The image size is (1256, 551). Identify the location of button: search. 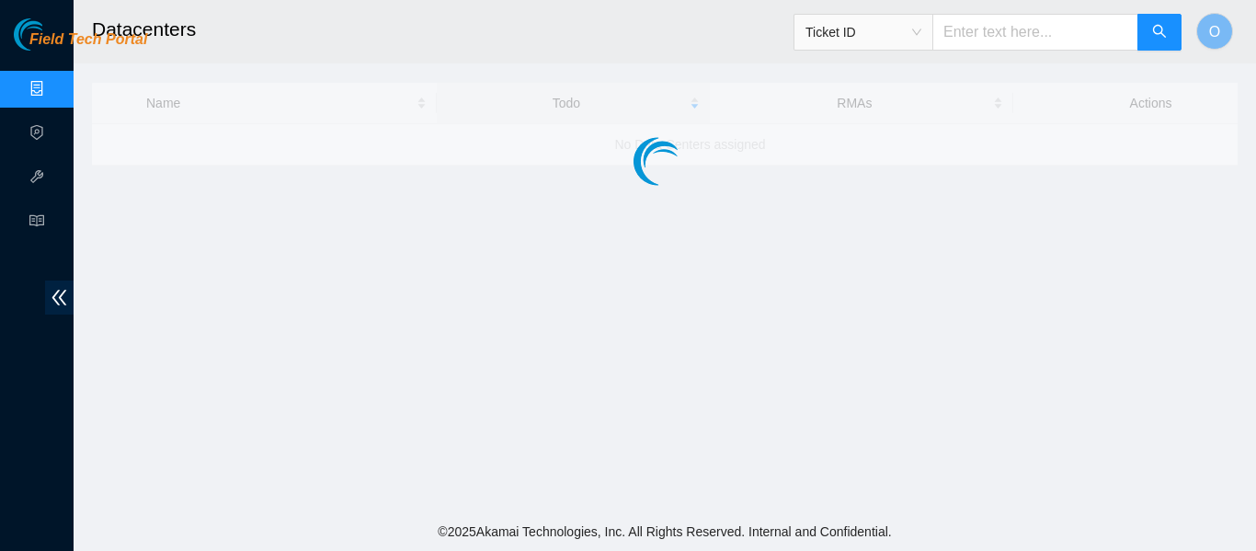
(1159, 32).